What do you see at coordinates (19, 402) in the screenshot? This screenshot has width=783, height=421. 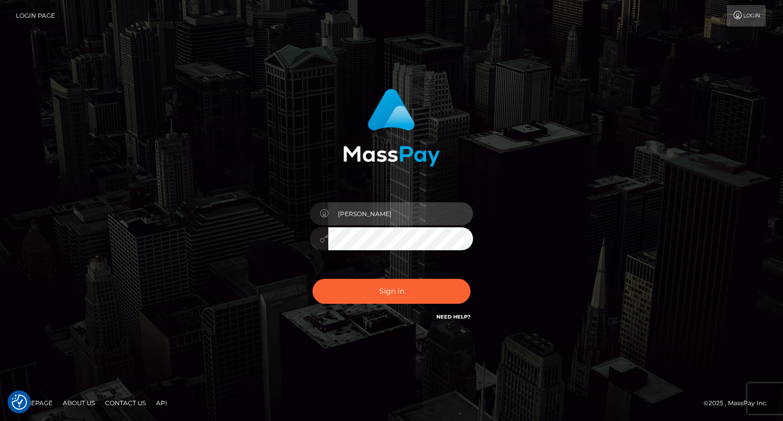 I see `img: Revisit consent button` at bounding box center [19, 402].